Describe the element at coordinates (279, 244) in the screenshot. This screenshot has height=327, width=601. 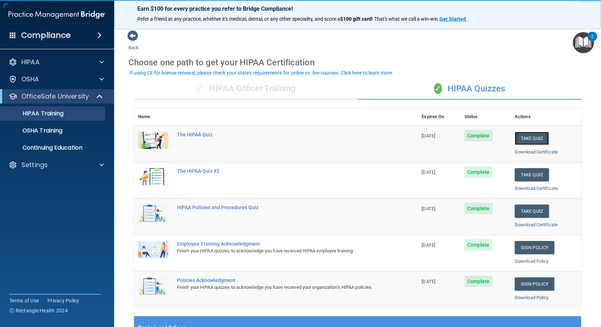
I see `div: Employee Training Acknowledgment` at that location.